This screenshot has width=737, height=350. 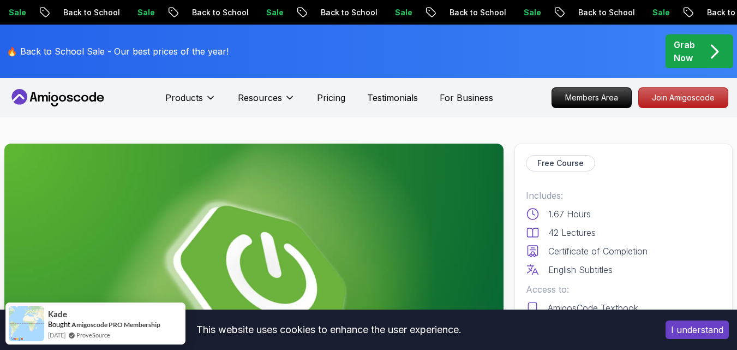 What do you see at coordinates (683, 98) in the screenshot?
I see `a: Join Amigoscode` at bounding box center [683, 98].